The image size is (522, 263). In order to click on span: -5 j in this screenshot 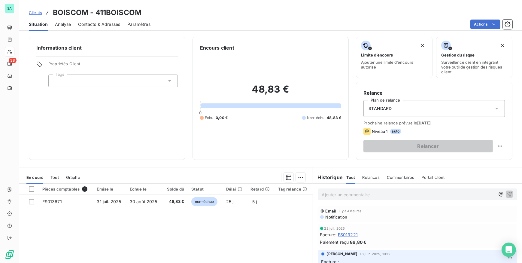, I will do `click(254, 201)`.